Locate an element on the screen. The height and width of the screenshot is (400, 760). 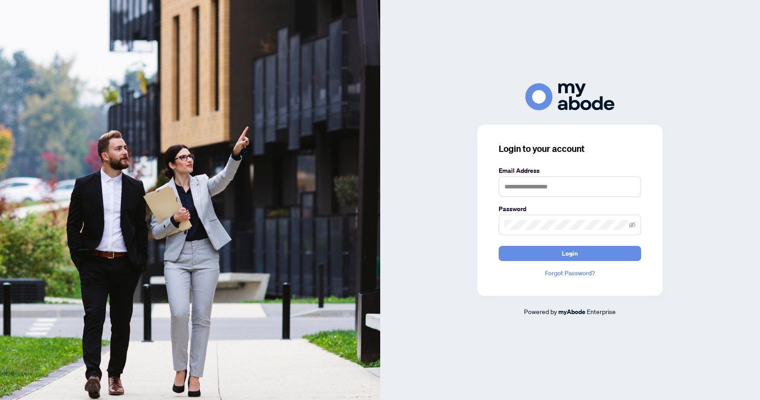
span: Powered by is located at coordinates (540, 311).